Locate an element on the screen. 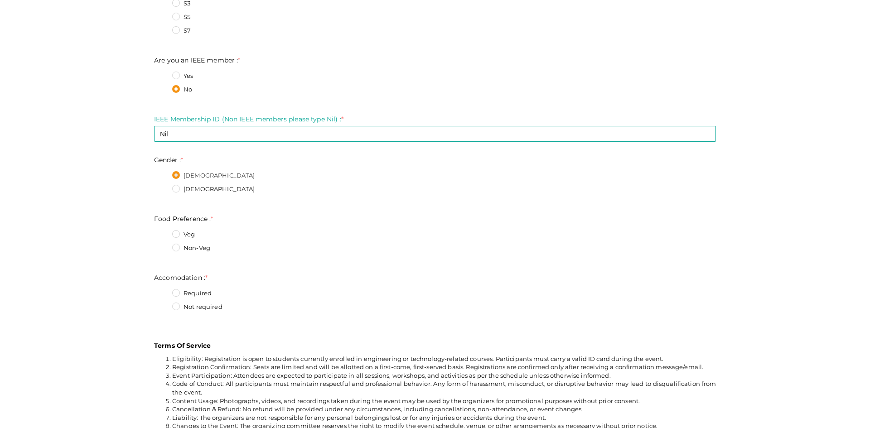  label: Required is located at coordinates (192, 294).